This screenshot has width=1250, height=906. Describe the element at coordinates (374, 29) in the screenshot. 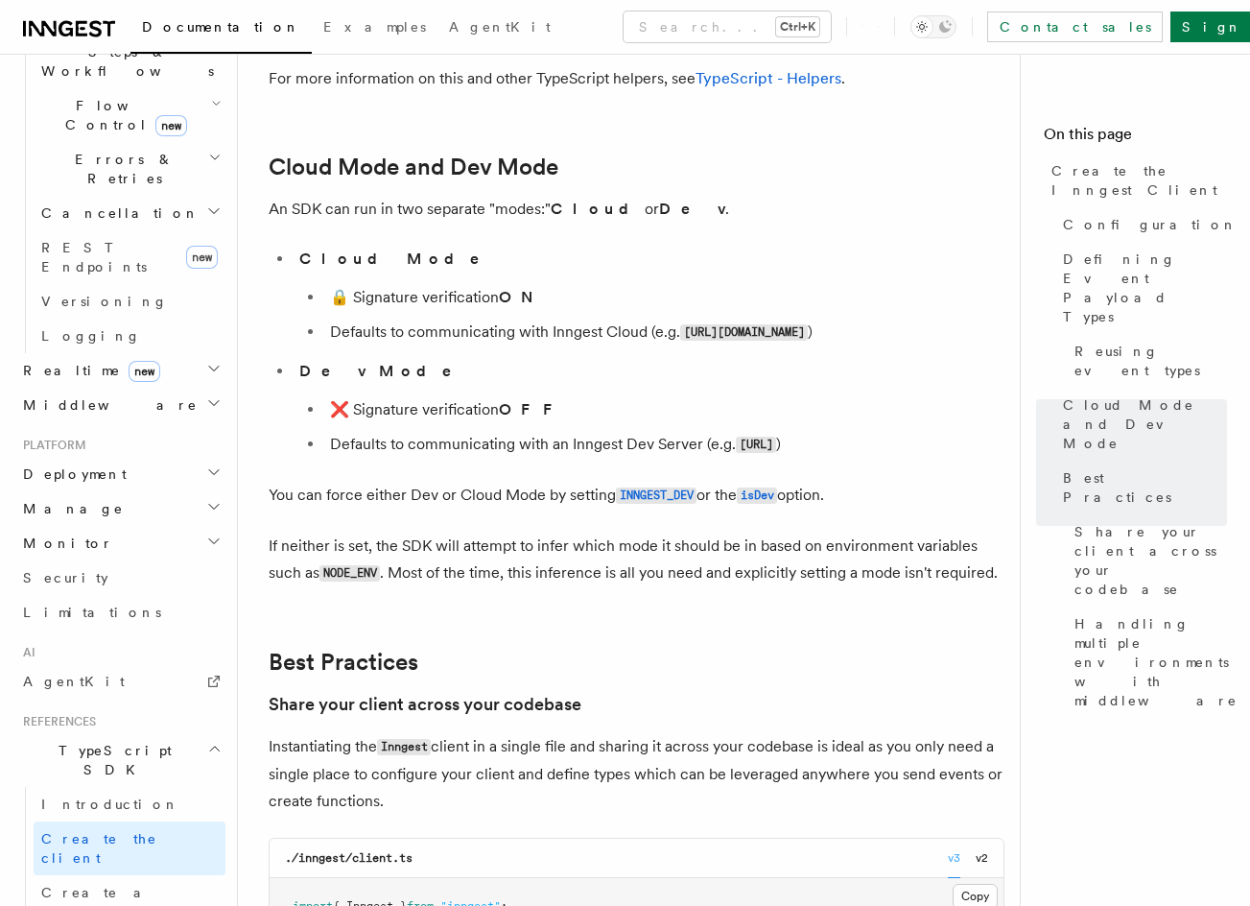

I see `a: Examples` at that location.